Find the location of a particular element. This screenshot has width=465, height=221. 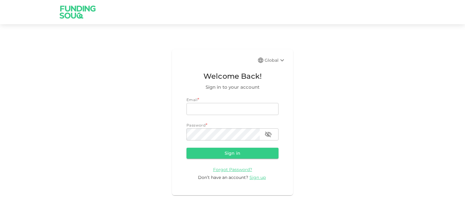

span: Sign up is located at coordinates (258, 178).